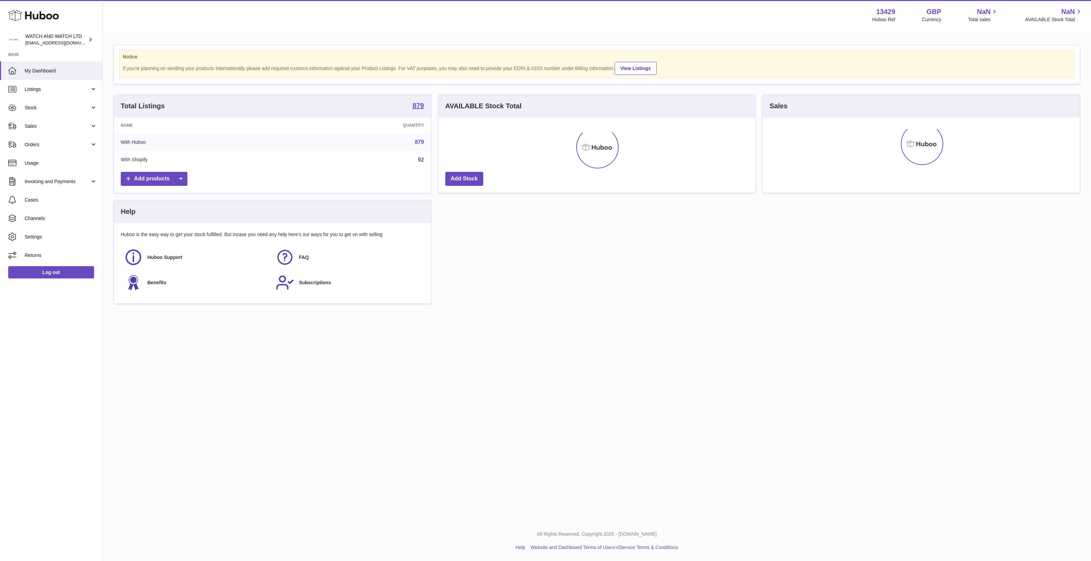 The width and height of the screenshot is (1091, 561). Describe the element at coordinates (931, 19) in the screenshot. I see `div: Currency` at that location.